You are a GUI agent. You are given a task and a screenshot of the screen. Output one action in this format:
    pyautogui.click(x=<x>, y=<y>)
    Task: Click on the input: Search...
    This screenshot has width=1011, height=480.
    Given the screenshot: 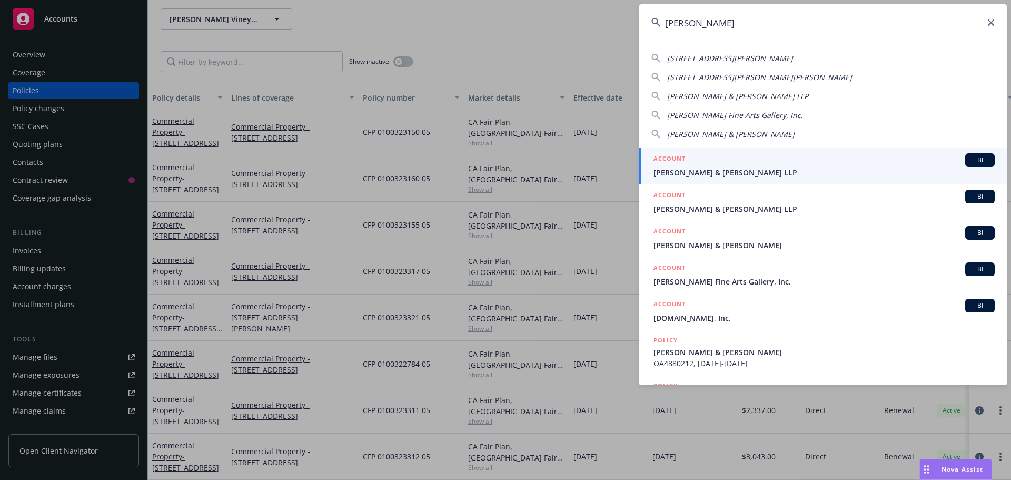 What is the action you would take?
    pyautogui.click(x=823, y=23)
    